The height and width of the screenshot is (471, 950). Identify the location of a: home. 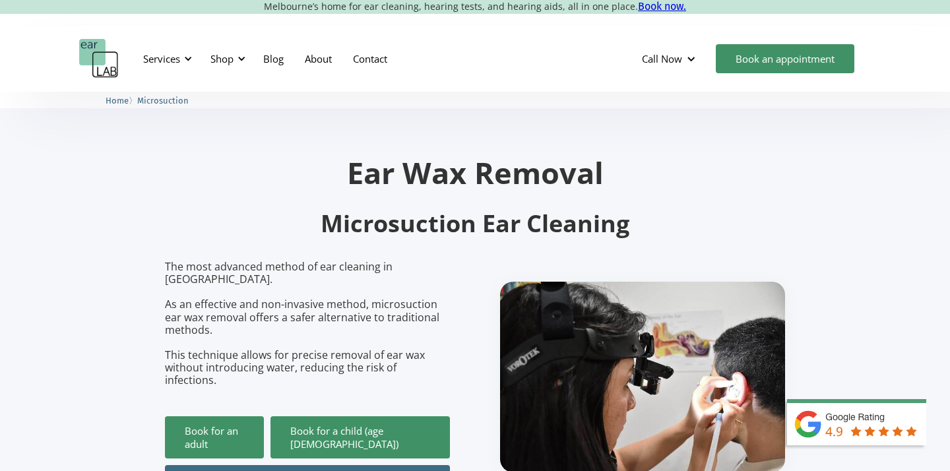
(99, 59).